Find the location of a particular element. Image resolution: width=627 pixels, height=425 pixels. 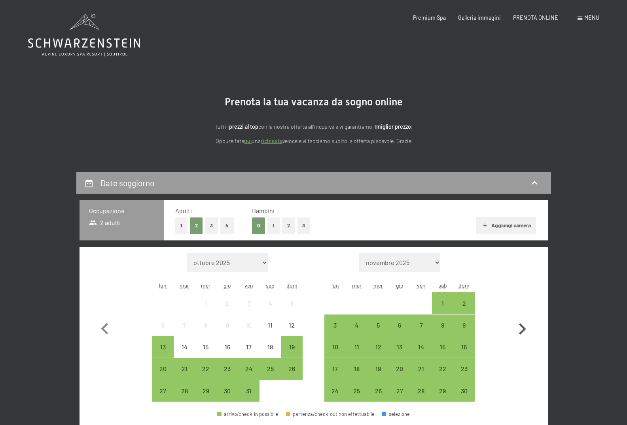

strong: prezzi al top is located at coordinates (244, 126).